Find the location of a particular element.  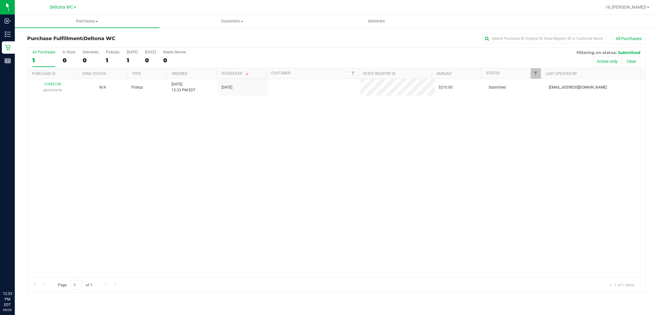

inline-svg: Reports is located at coordinates (8, 61).